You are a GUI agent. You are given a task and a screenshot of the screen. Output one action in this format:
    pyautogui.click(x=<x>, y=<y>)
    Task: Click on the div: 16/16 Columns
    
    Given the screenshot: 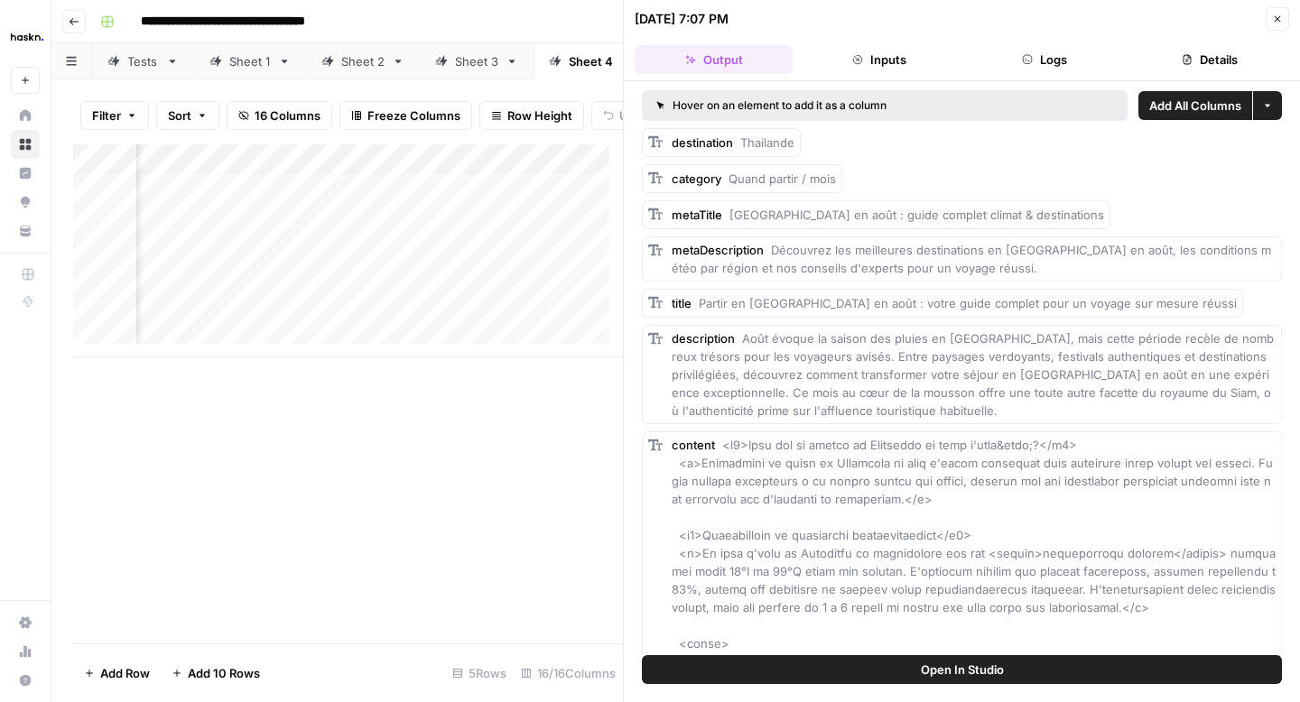 What is the action you would take?
    pyautogui.click(x=568, y=673)
    